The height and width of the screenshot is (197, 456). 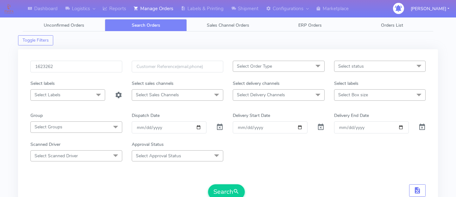 I want to click on span: Select Groups, so click(x=49, y=126).